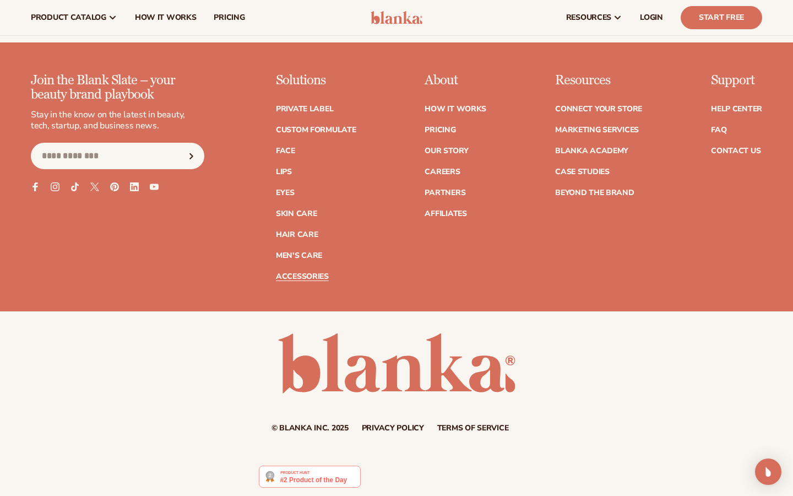 Image resolution: width=793 pixels, height=496 pixels. I want to click on a: Terms of service, so click(473, 428).